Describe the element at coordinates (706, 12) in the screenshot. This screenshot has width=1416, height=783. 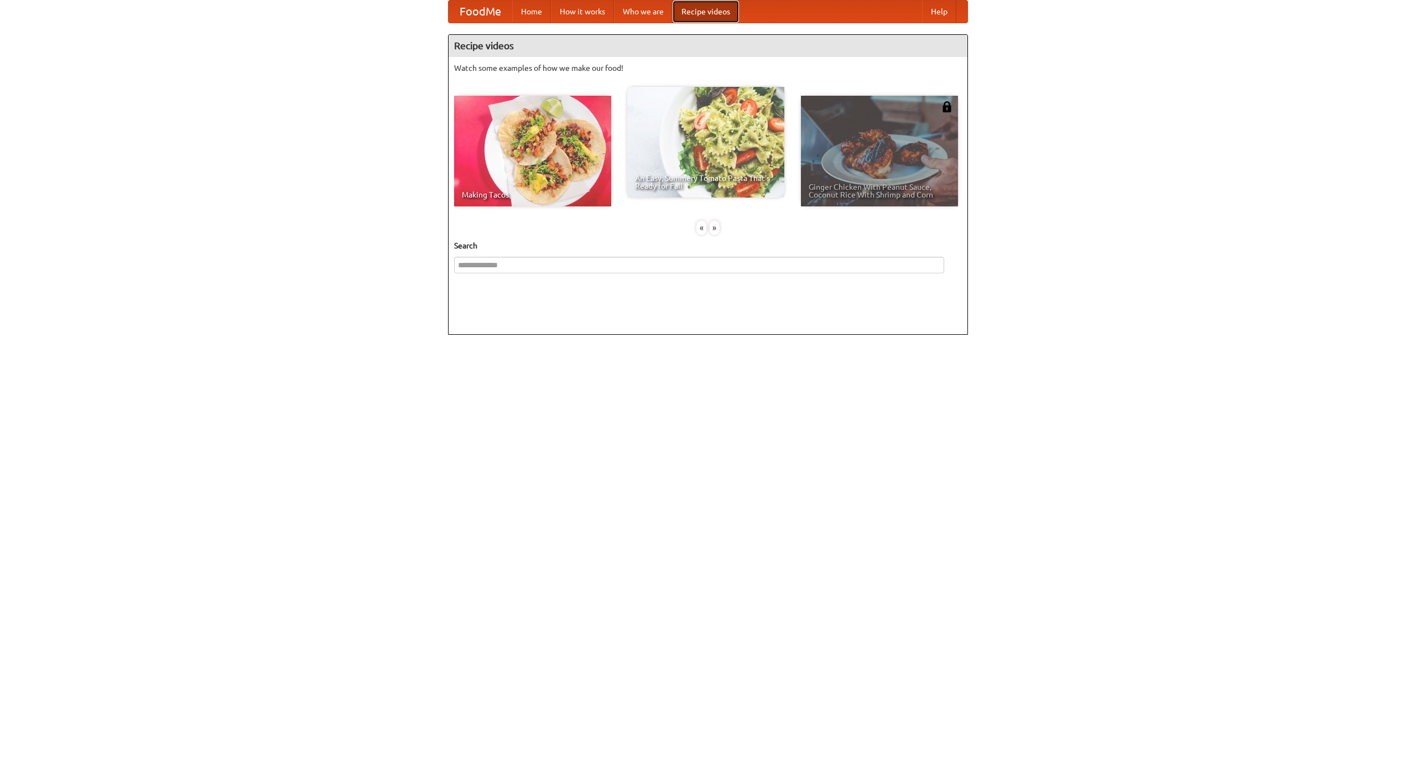
I see `a: Recipe videos` at that location.